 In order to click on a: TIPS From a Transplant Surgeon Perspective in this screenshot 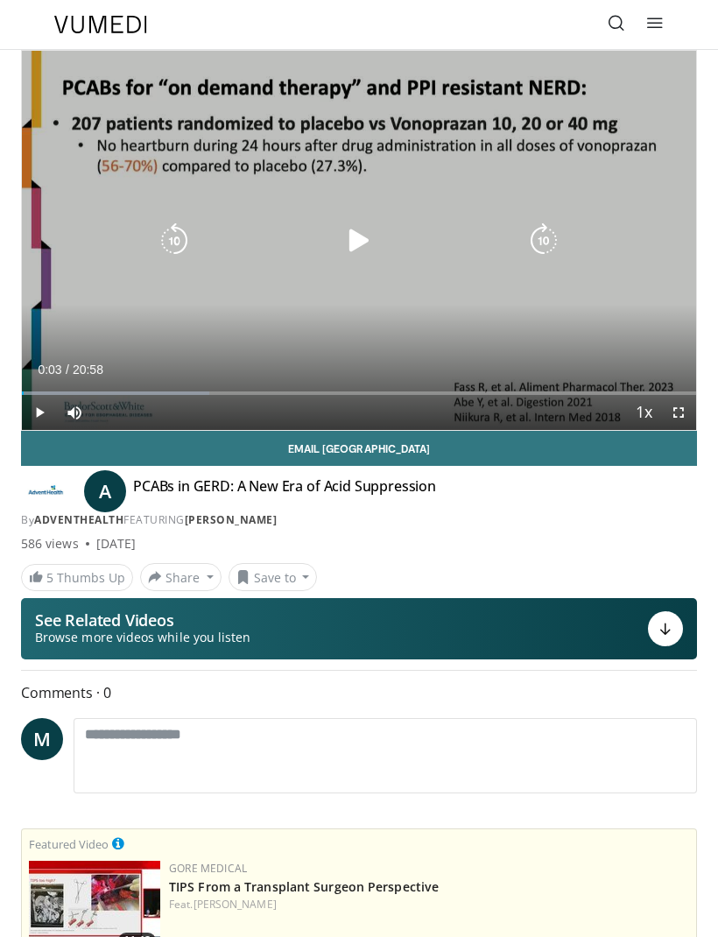, I will do `click(304, 887)`.